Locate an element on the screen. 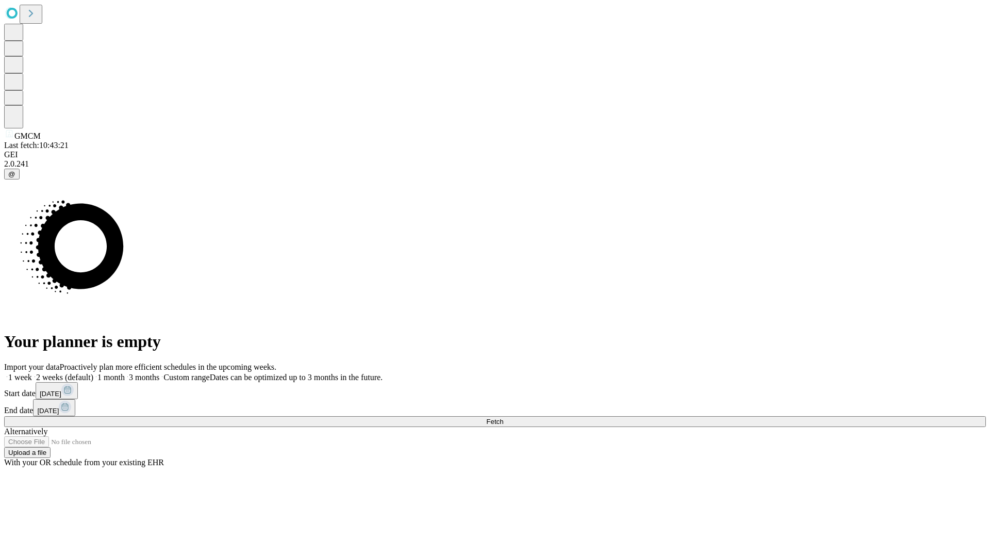 The height and width of the screenshot is (557, 990). span: 1 month is located at coordinates (111, 377).